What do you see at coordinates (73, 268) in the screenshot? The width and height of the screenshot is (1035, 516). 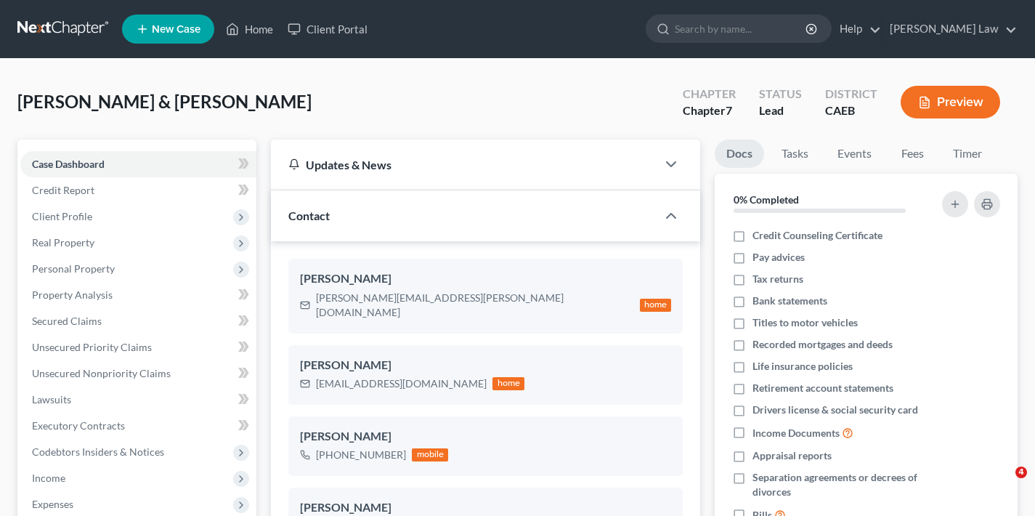 I see `span: Personal Property` at bounding box center [73, 268].